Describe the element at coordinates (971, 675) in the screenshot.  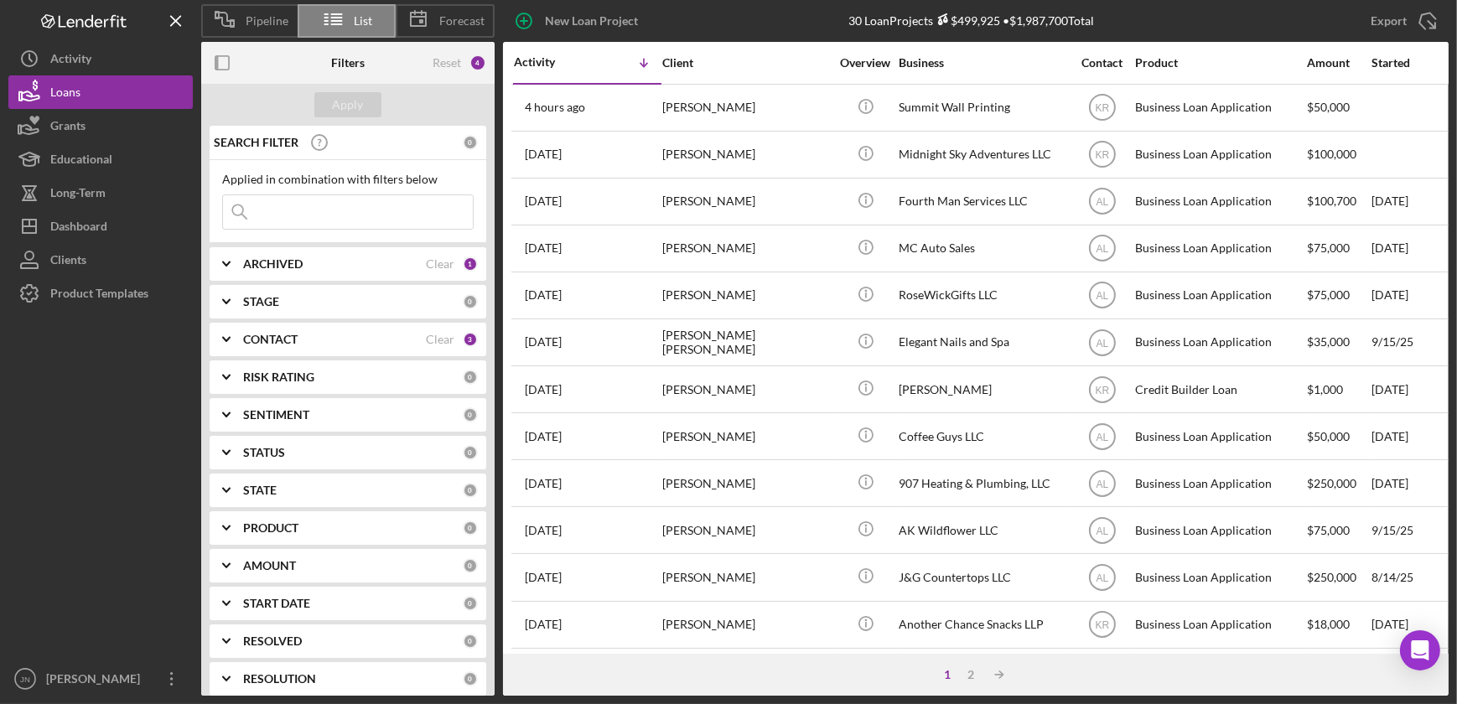
I see `div: 2` at that location.